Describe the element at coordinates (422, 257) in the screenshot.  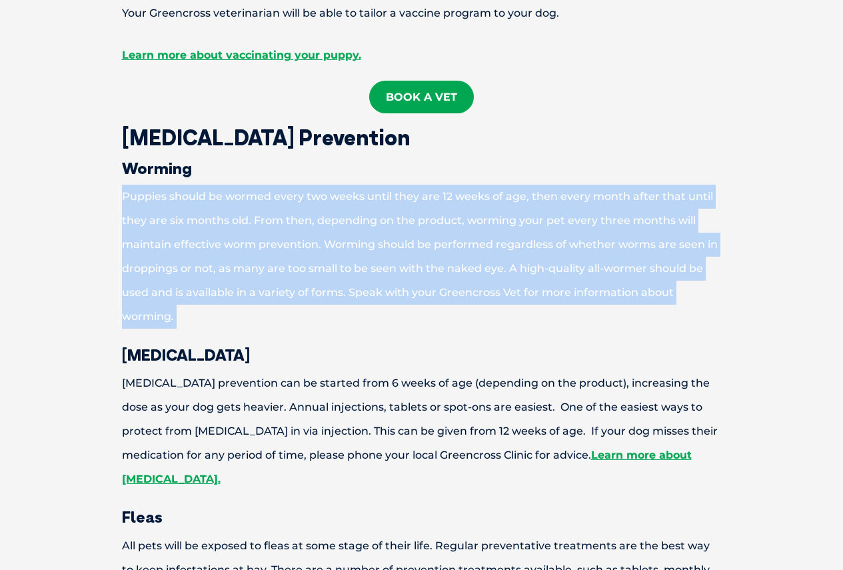
I see `p: Puppies should be wormed every two weeks until they are 12 weeks of age, then every month after t...` at that location.